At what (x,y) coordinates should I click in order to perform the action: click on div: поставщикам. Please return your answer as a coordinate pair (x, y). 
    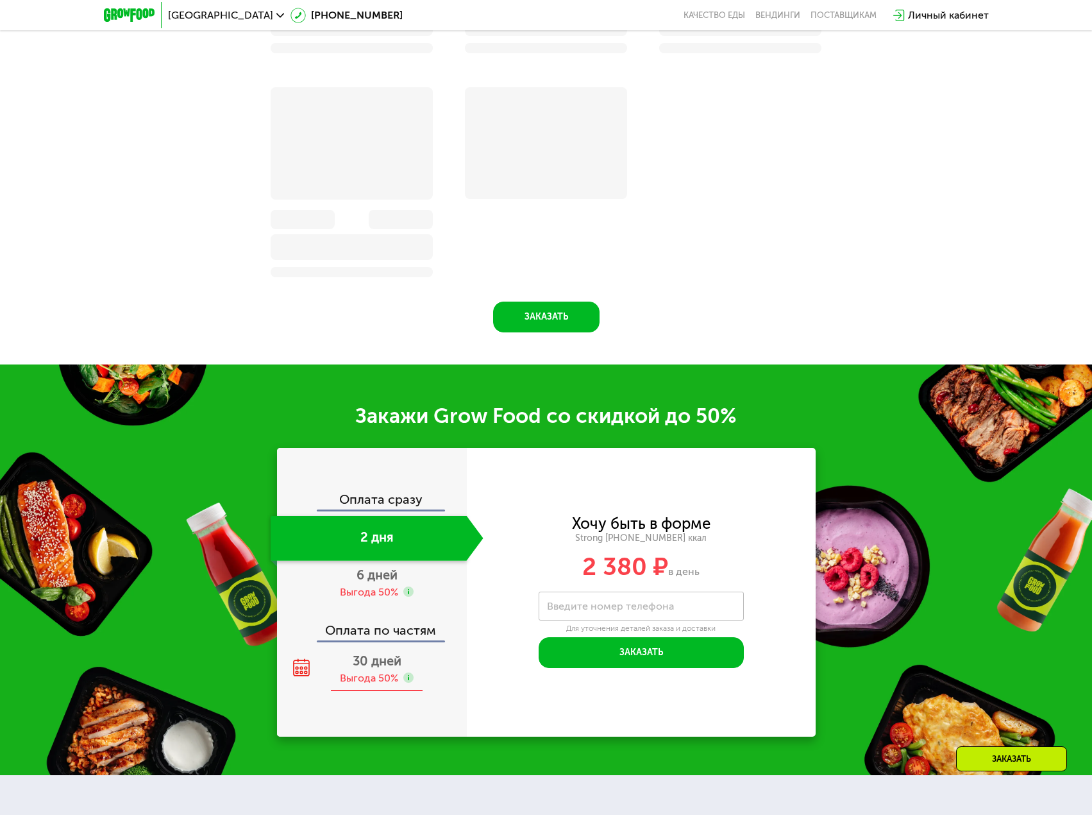
    Looking at the image, I should click on (844, 15).